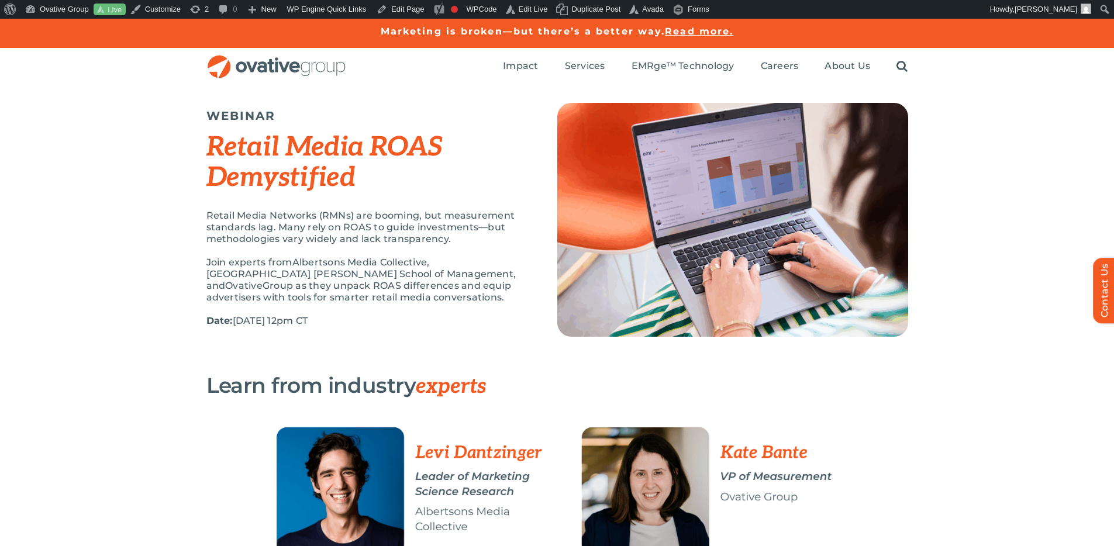 The width and height of the screenshot is (1114, 546). Describe the element at coordinates (902, 67) in the screenshot. I see `a: Search` at that location.